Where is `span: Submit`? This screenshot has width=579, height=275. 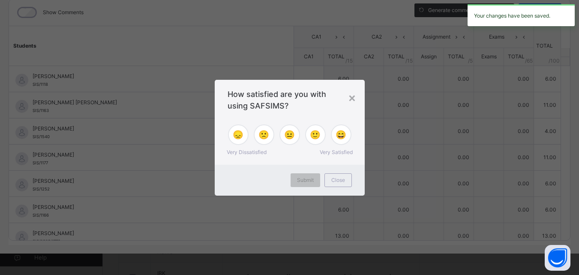
span: Submit is located at coordinates (305, 180).